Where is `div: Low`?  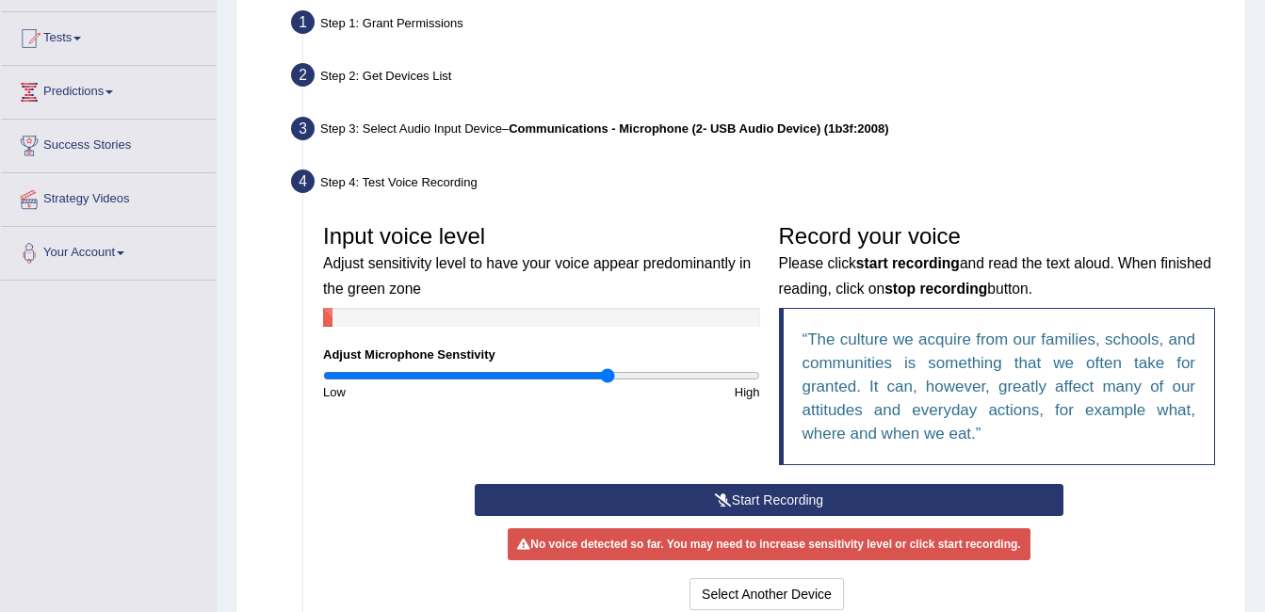 div: Low is located at coordinates (428, 392).